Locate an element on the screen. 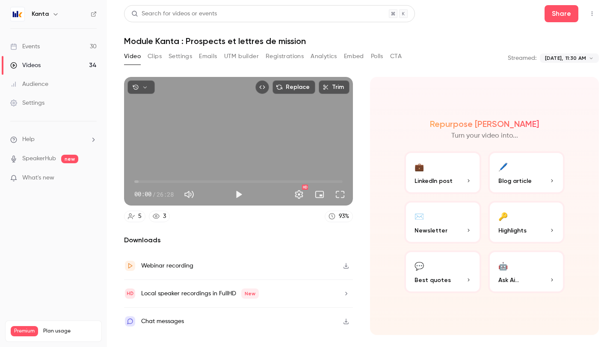 This screenshot has width=616, height=347. div: 5 is located at coordinates (140, 216).